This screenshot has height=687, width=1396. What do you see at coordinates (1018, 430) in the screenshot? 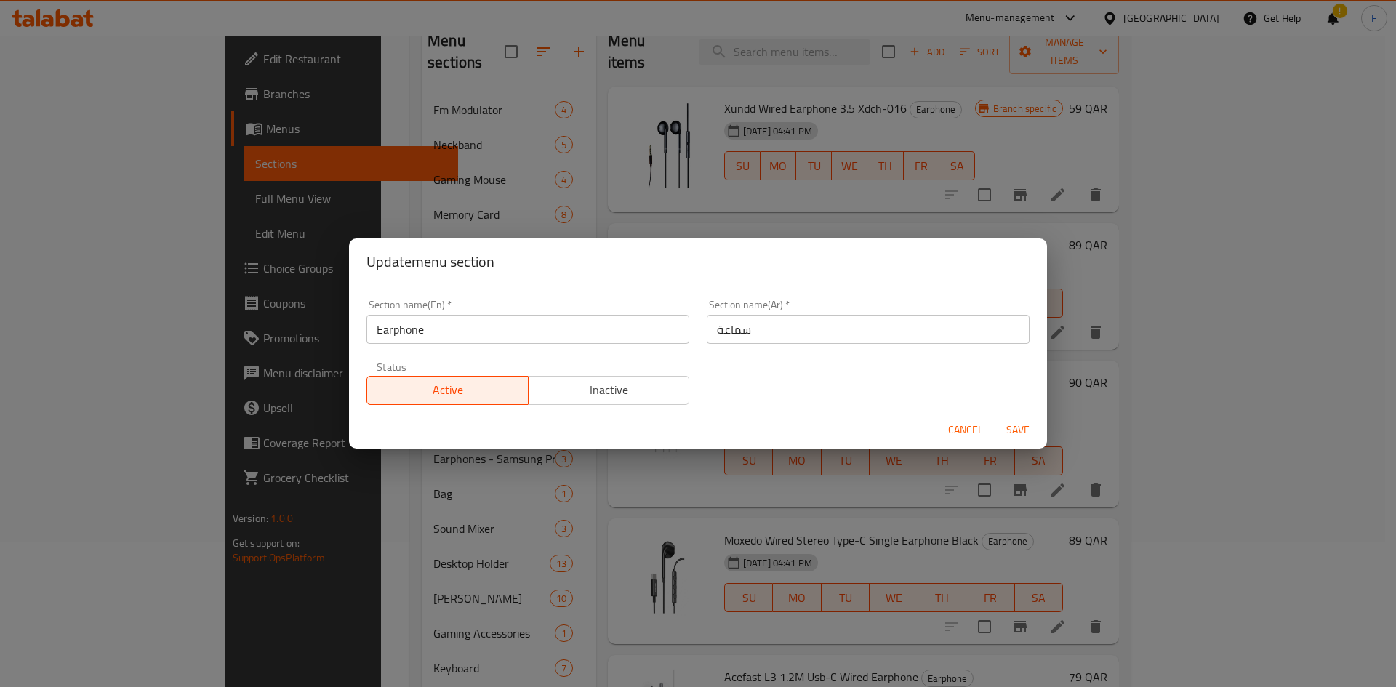
I see `button: Save` at bounding box center [1018, 430].